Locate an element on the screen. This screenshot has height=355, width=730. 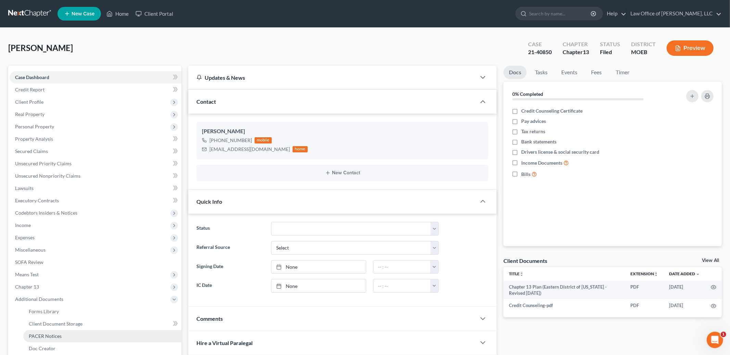
span: Means Test is located at coordinates (27, 274).